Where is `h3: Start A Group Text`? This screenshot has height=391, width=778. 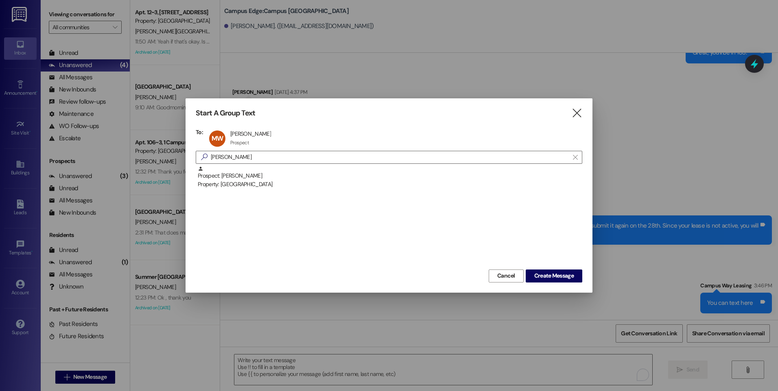 h3: Start A Group Text is located at coordinates (225, 113).